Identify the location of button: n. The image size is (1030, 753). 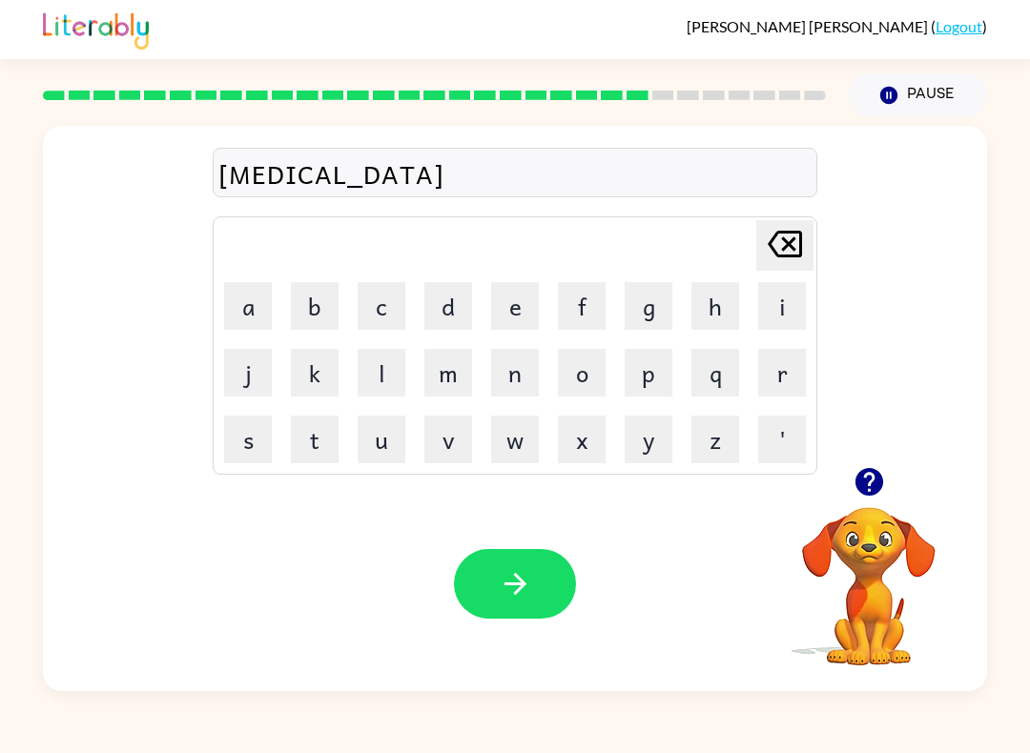
(515, 373).